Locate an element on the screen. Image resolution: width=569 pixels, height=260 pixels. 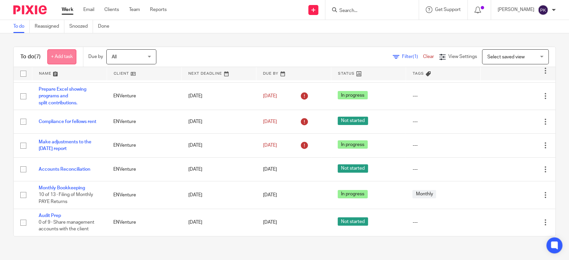
span: Monthly is located at coordinates (424, 194).